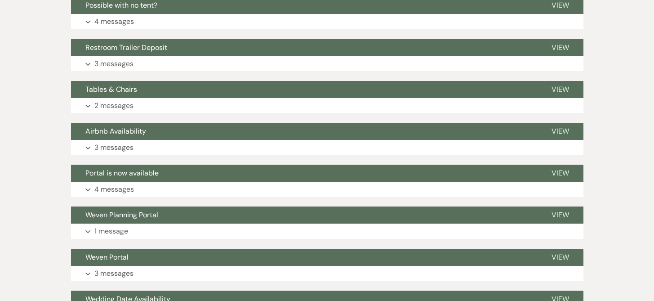 Image resolution: width=654 pixels, height=301 pixels. I want to click on button: Portal is now available, so click(304, 173).